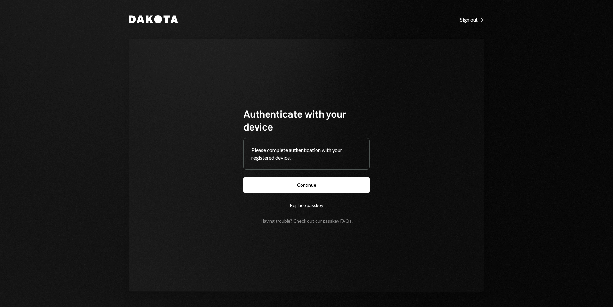 The height and width of the screenshot is (307, 613). What do you see at coordinates (307, 185) in the screenshot?
I see `button: Continue` at bounding box center [307, 185].